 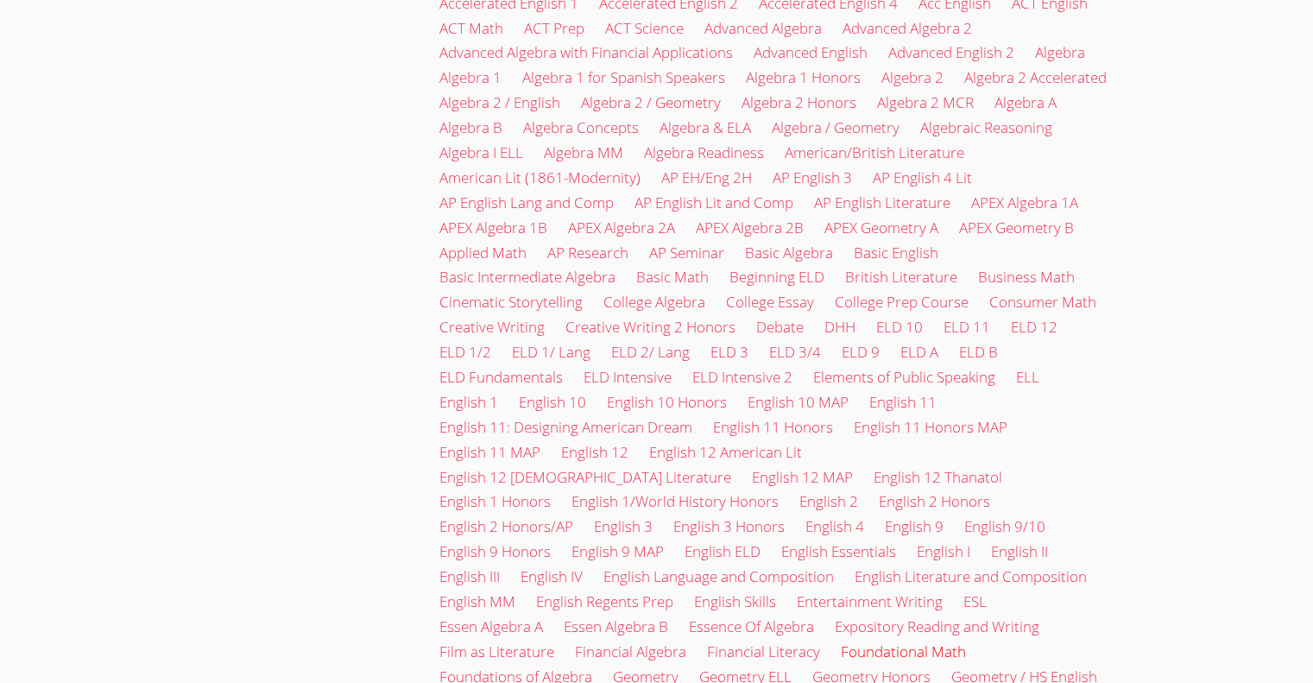 What do you see at coordinates (777, 276) in the screenshot?
I see `a: Beginning ELD` at bounding box center [777, 276].